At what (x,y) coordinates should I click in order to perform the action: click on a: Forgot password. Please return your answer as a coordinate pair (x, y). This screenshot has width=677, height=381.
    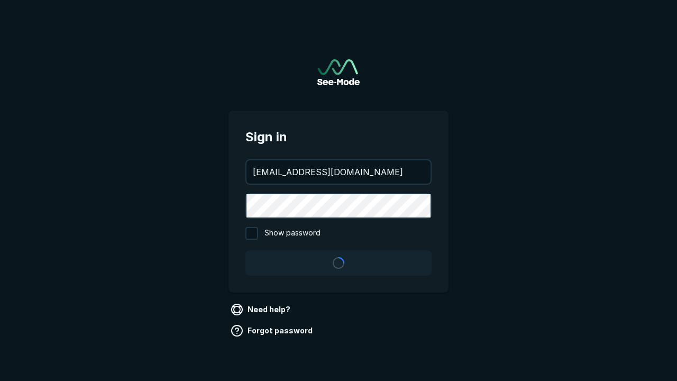
    Looking at the image, I should click on (272, 330).